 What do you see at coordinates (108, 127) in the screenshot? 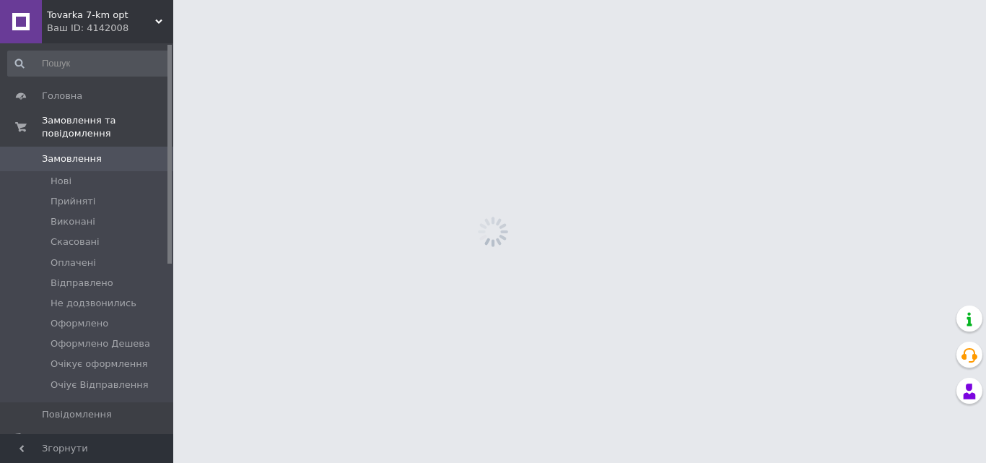
I see `span: Замовлення та повідомлення` at bounding box center [108, 127].